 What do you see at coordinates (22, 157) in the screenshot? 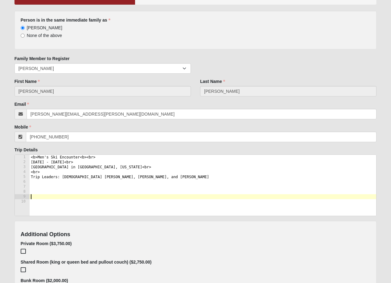
I see `div: 1` at bounding box center [22, 157].